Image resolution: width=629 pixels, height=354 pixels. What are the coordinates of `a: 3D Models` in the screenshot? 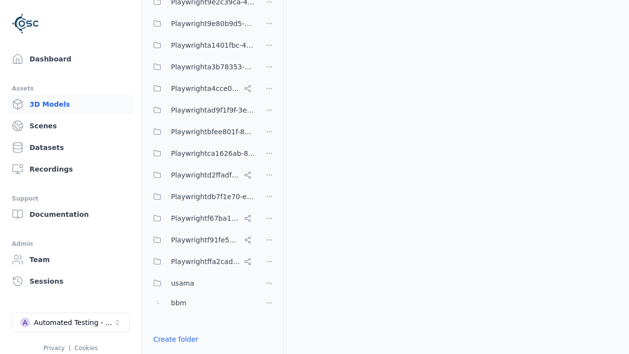 It's located at (70, 104).